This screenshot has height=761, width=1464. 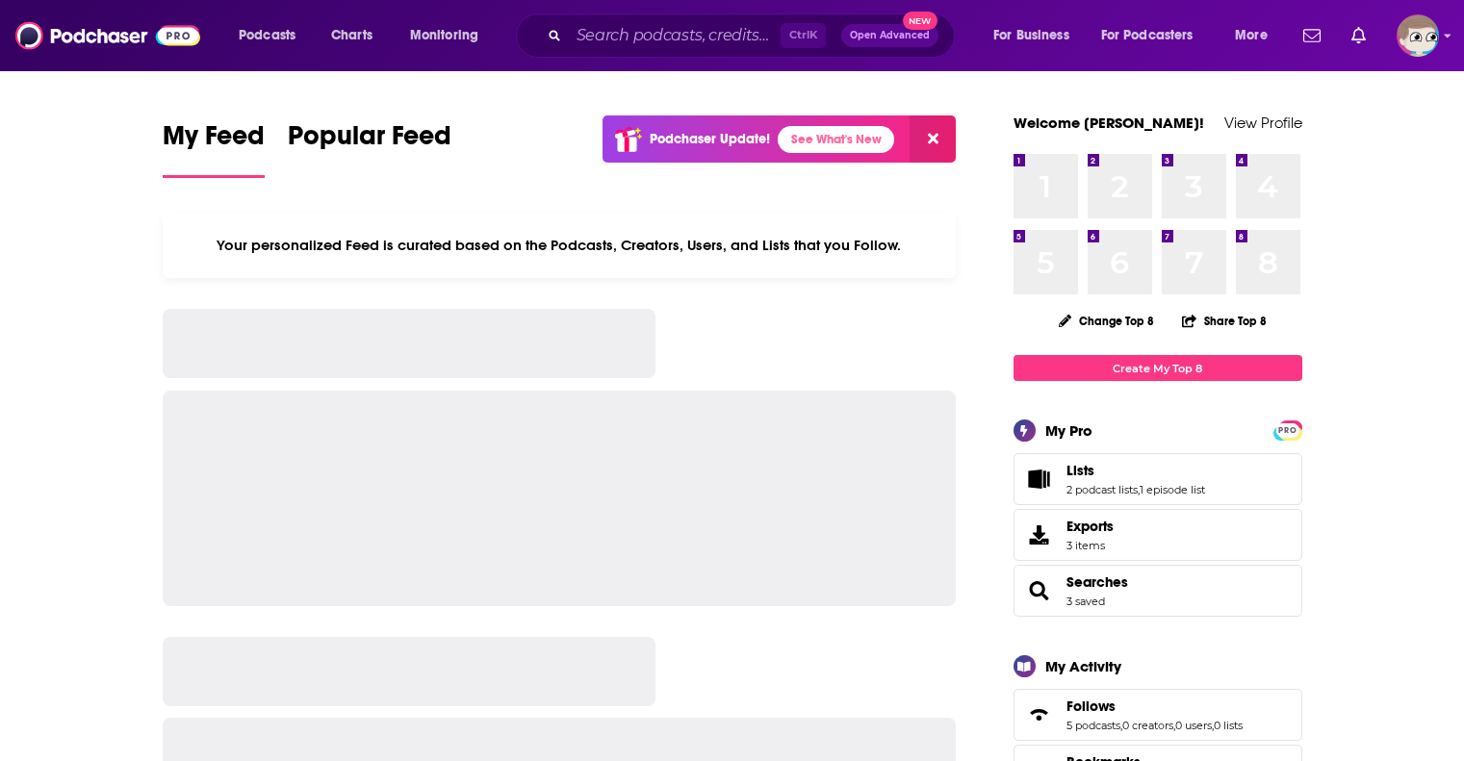 What do you see at coordinates (753, 36) in the screenshot?
I see `div: Search podcasts, credits, & more...` at bounding box center [753, 36].